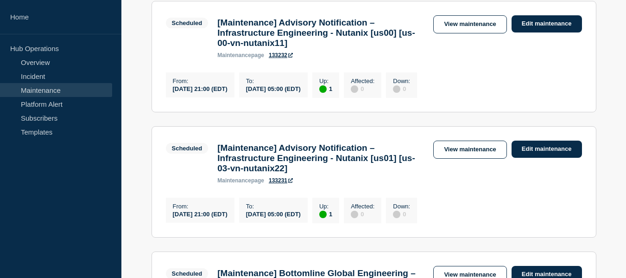 The image size is (626, 278). Describe the element at coordinates (281, 55) in the screenshot. I see `a: 133232` at that location.